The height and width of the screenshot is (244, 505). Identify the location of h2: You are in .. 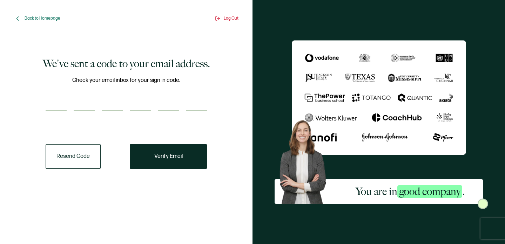
(410, 192).